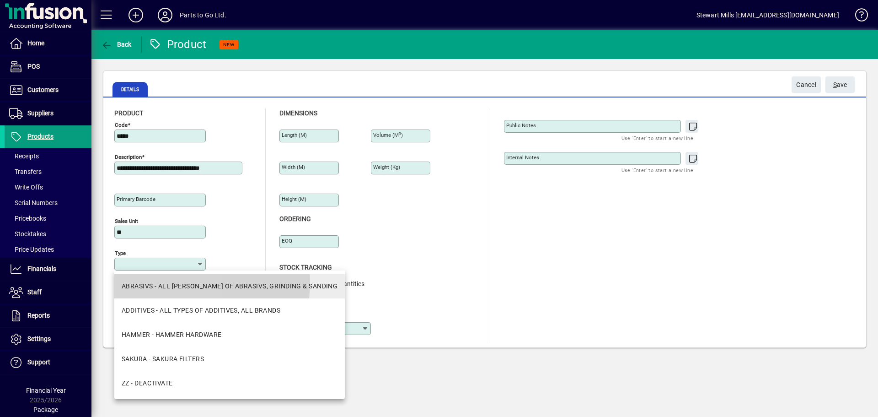 This screenshot has width=878, height=417. What do you see at coordinates (840, 85) in the screenshot?
I see `span: ave` at bounding box center [840, 85].